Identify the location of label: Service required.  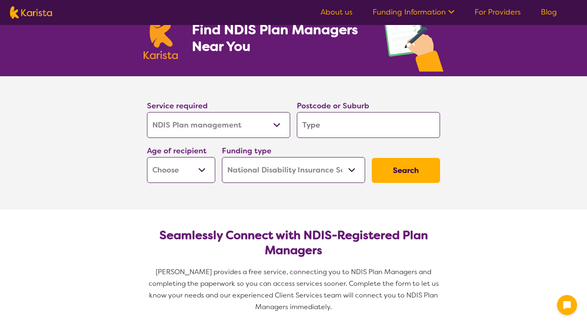
(177, 106).